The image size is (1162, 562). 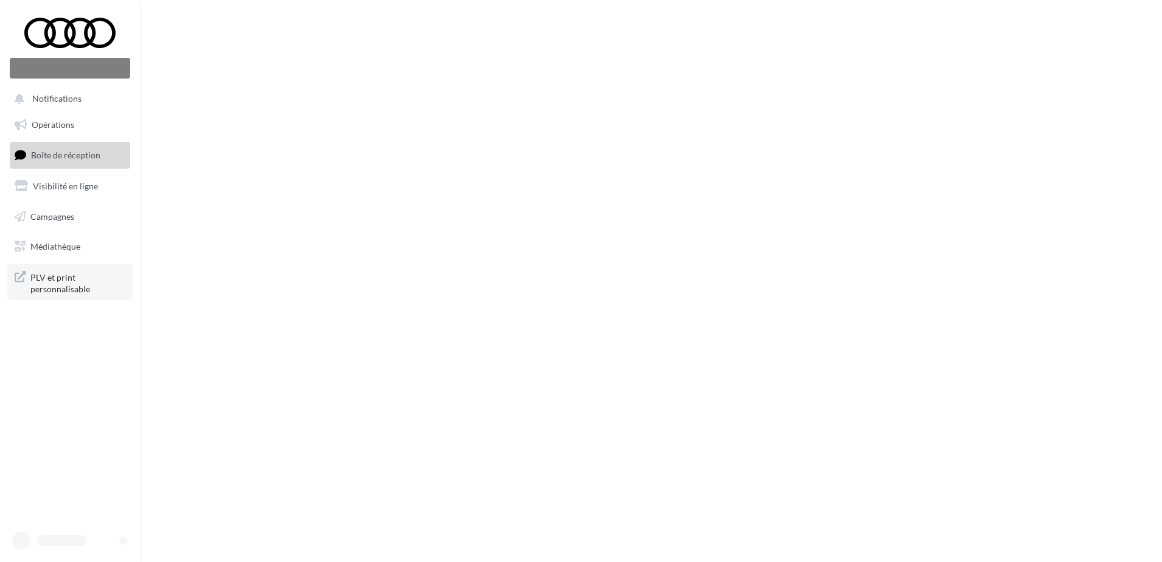 What do you see at coordinates (57, 99) in the screenshot?
I see `span: Notifications` at bounding box center [57, 99].